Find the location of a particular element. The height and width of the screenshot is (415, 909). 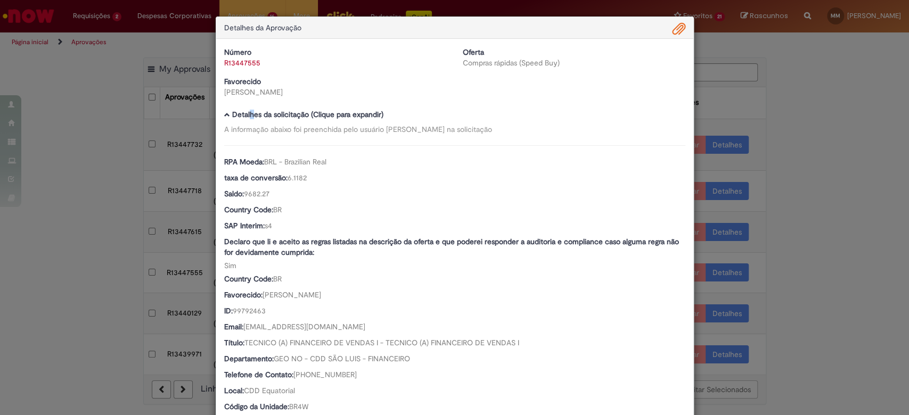

b: Departamento: is located at coordinates (249, 359).